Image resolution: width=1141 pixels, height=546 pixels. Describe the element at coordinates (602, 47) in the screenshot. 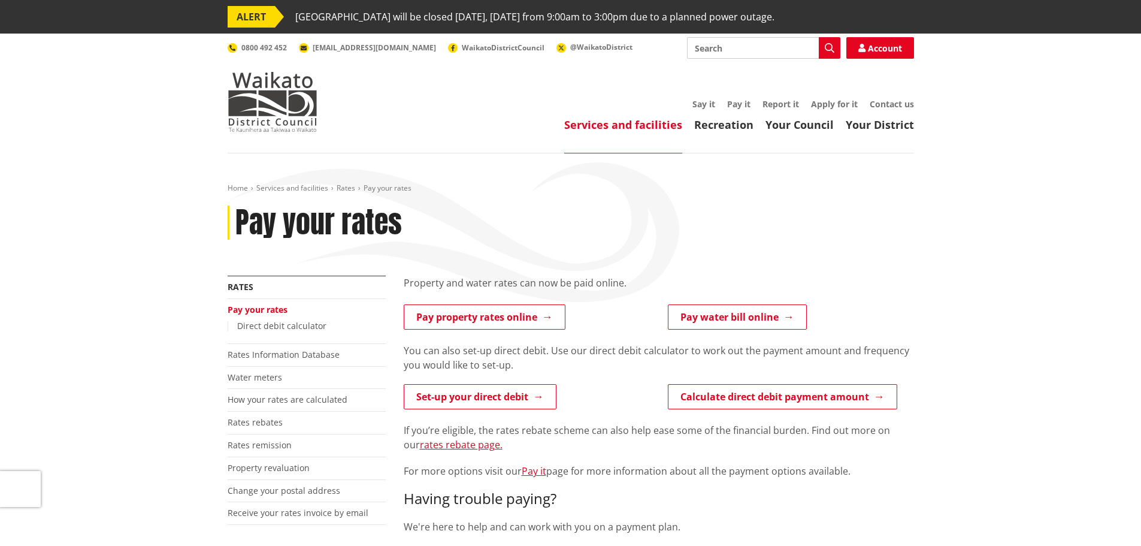

I see `span: @WaikatoDistrict` at that location.